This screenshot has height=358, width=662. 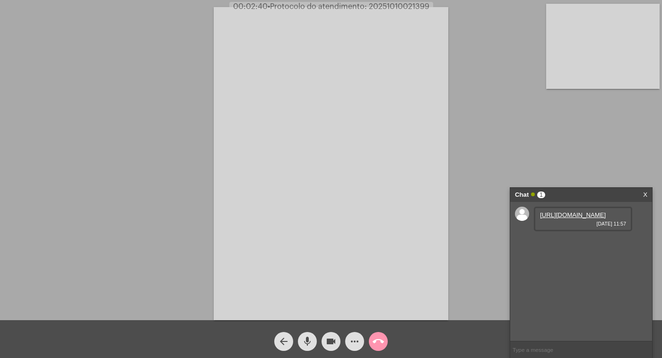 I want to click on input: Type a message, so click(x=581, y=349).